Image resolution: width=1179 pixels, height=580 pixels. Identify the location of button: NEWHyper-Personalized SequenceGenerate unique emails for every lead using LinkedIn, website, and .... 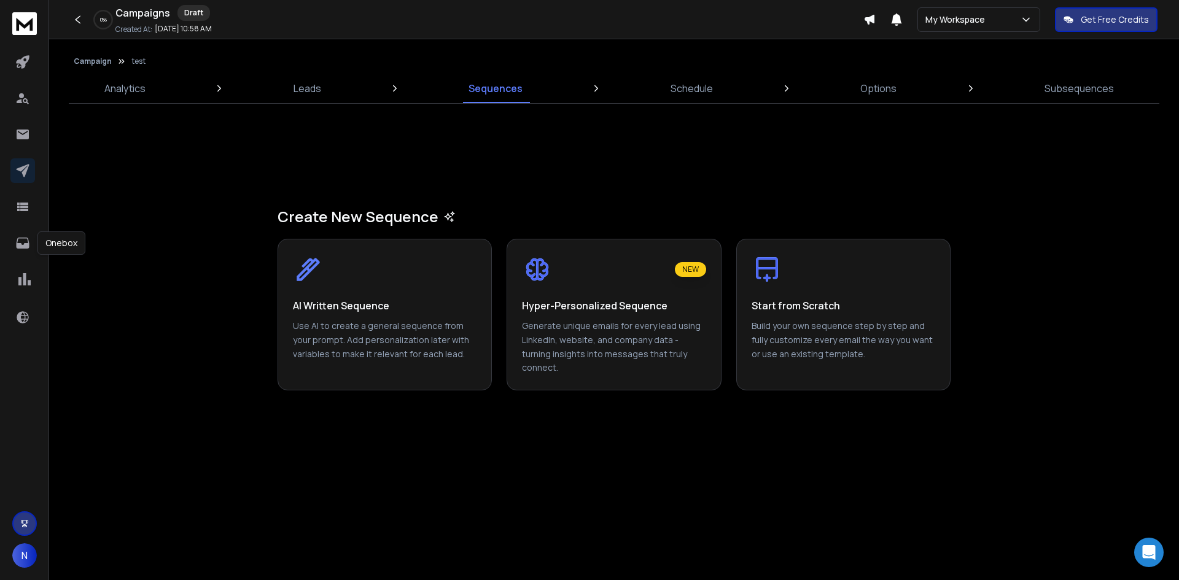
(613, 314).